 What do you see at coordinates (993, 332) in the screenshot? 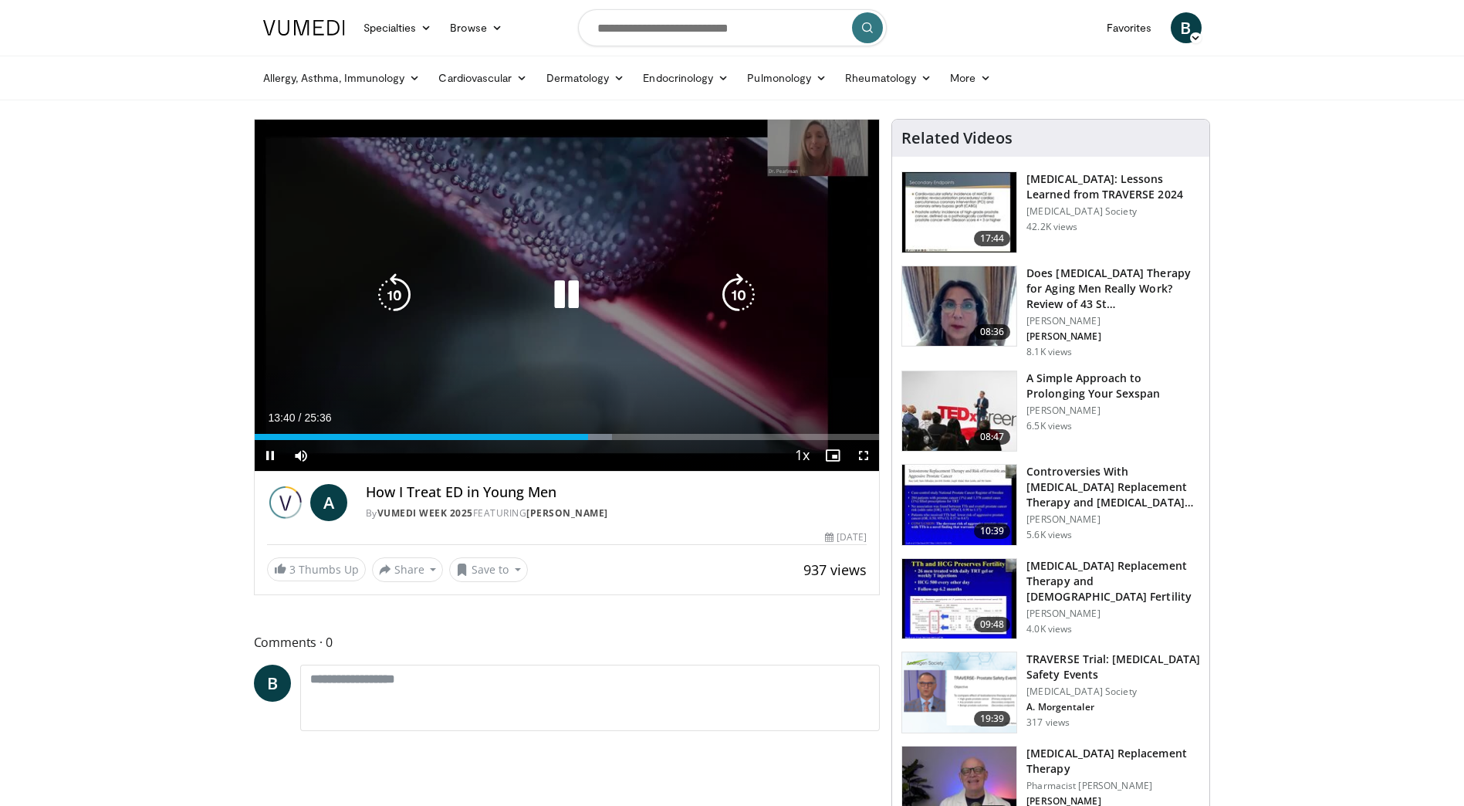
I see `span: 08:36` at bounding box center [993, 332].